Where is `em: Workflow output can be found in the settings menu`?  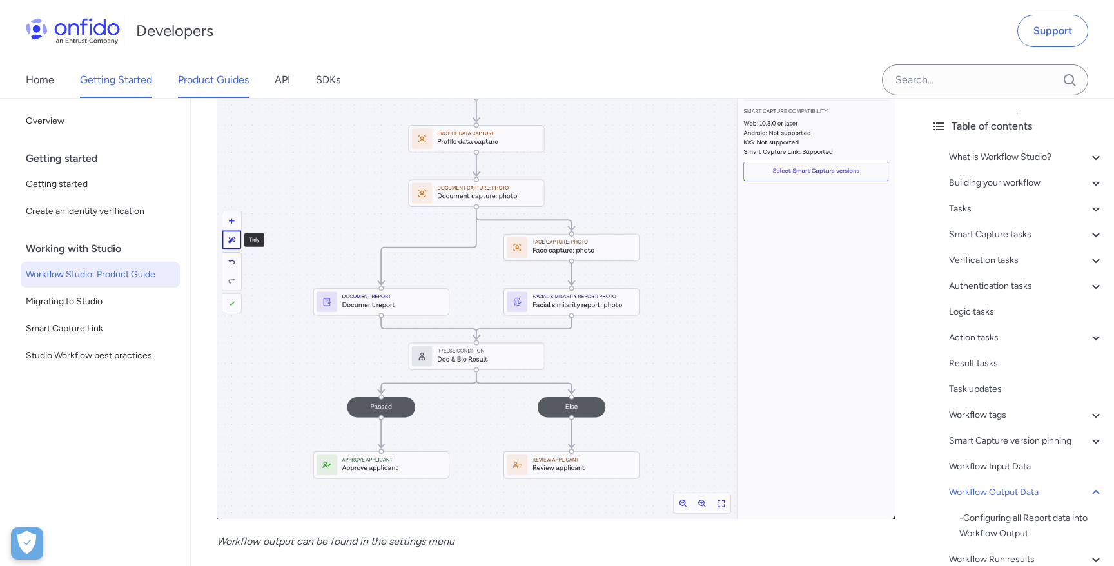 em: Workflow output can be found in the settings menu is located at coordinates (335, 541).